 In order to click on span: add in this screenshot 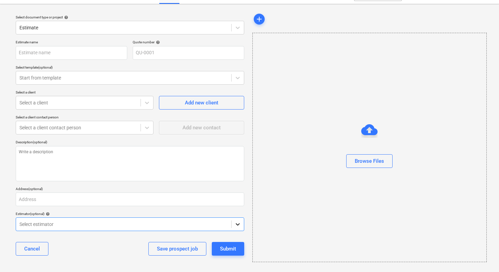, I will do `click(259, 19)`.